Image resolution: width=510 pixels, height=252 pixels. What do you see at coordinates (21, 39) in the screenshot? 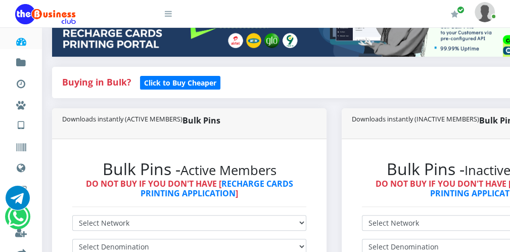
I see `a: Dashboard` at bounding box center [21, 39].